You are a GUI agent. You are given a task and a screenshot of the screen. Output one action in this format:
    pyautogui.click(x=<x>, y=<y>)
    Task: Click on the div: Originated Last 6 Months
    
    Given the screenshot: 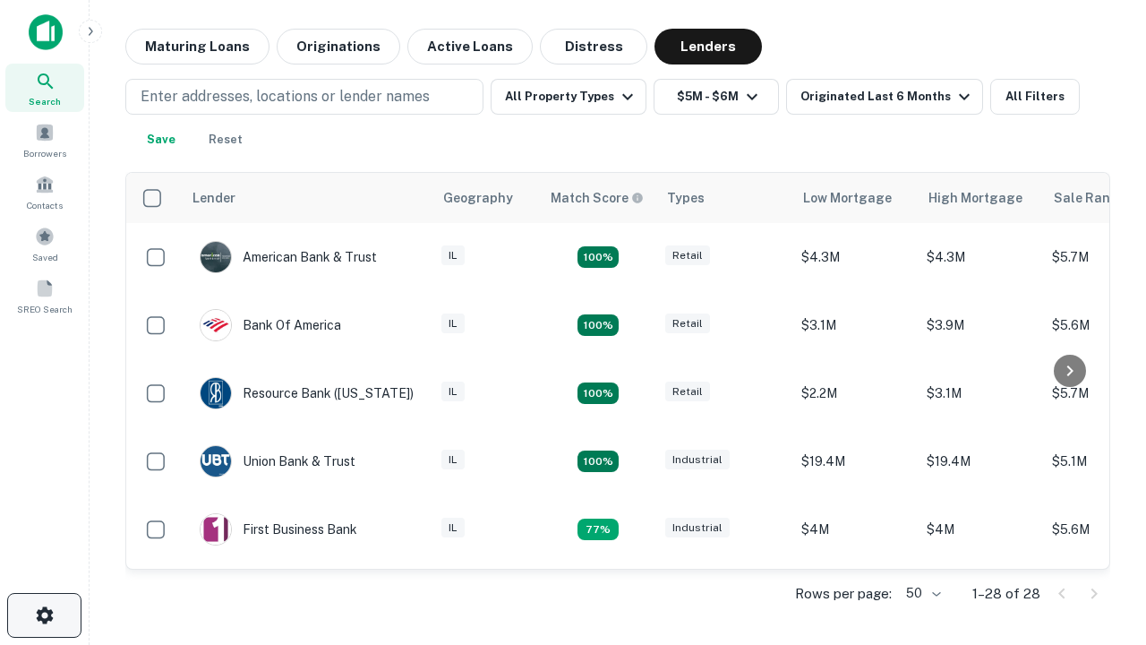 What is the action you would take?
    pyautogui.click(x=888, y=97)
    